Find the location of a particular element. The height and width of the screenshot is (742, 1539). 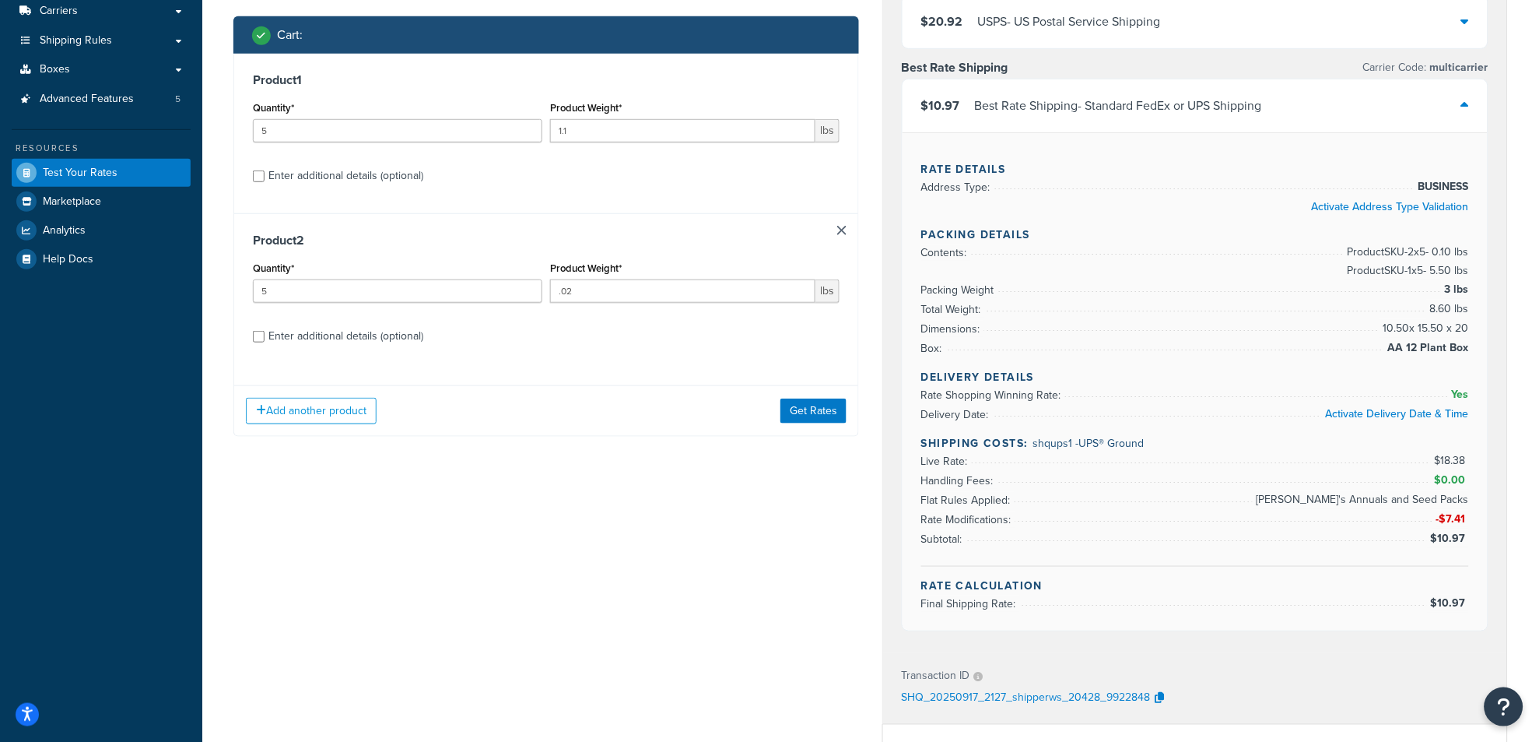

span: Product SKU-2 x 5 - 0.10 lbs Product SKU-1 x 5 - 5.50 lbs is located at coordinates (1406, 261).